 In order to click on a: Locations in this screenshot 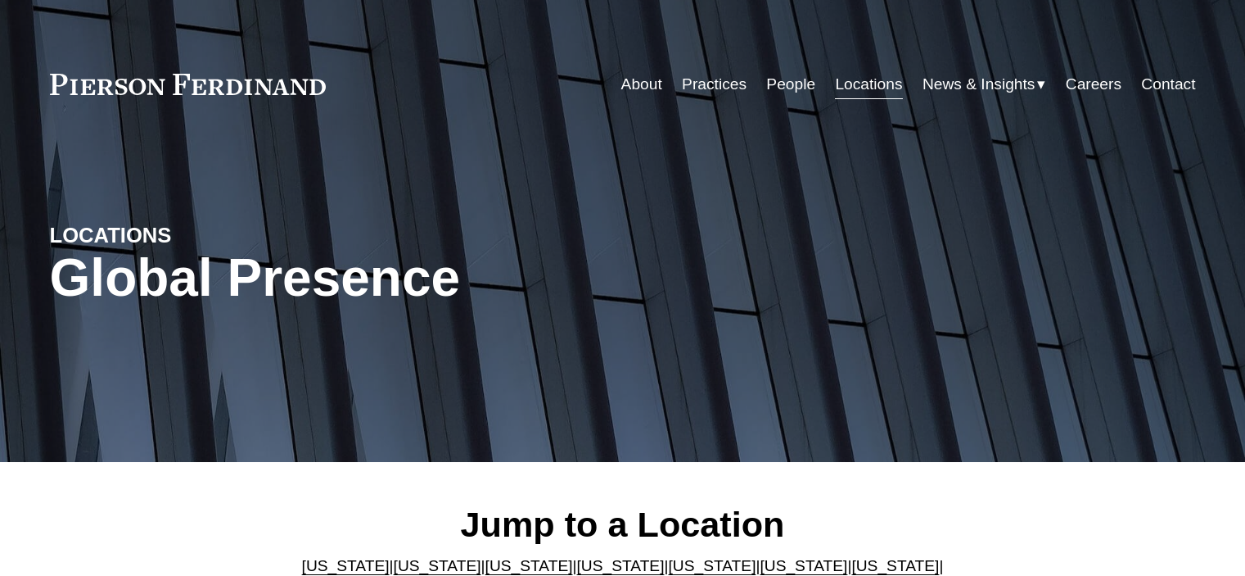, I will do `click(869, 84)`.